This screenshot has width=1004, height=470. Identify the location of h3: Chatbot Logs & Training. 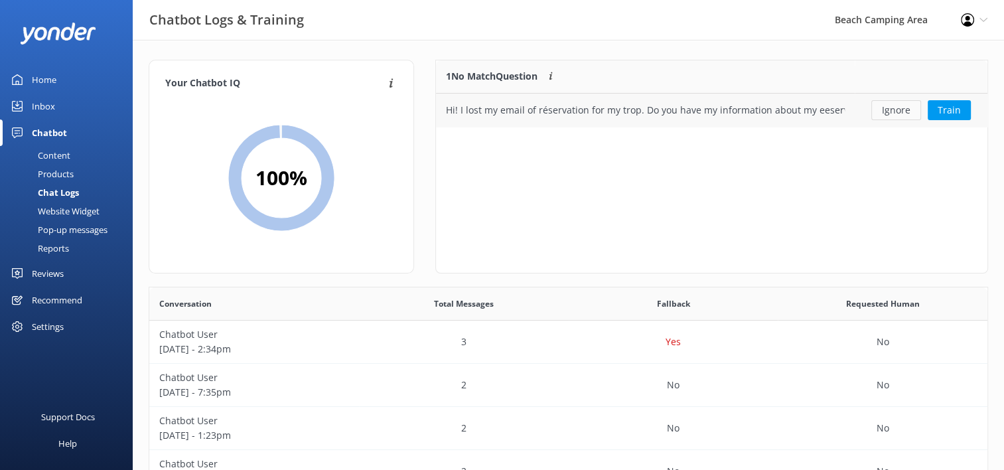
(226, 20).